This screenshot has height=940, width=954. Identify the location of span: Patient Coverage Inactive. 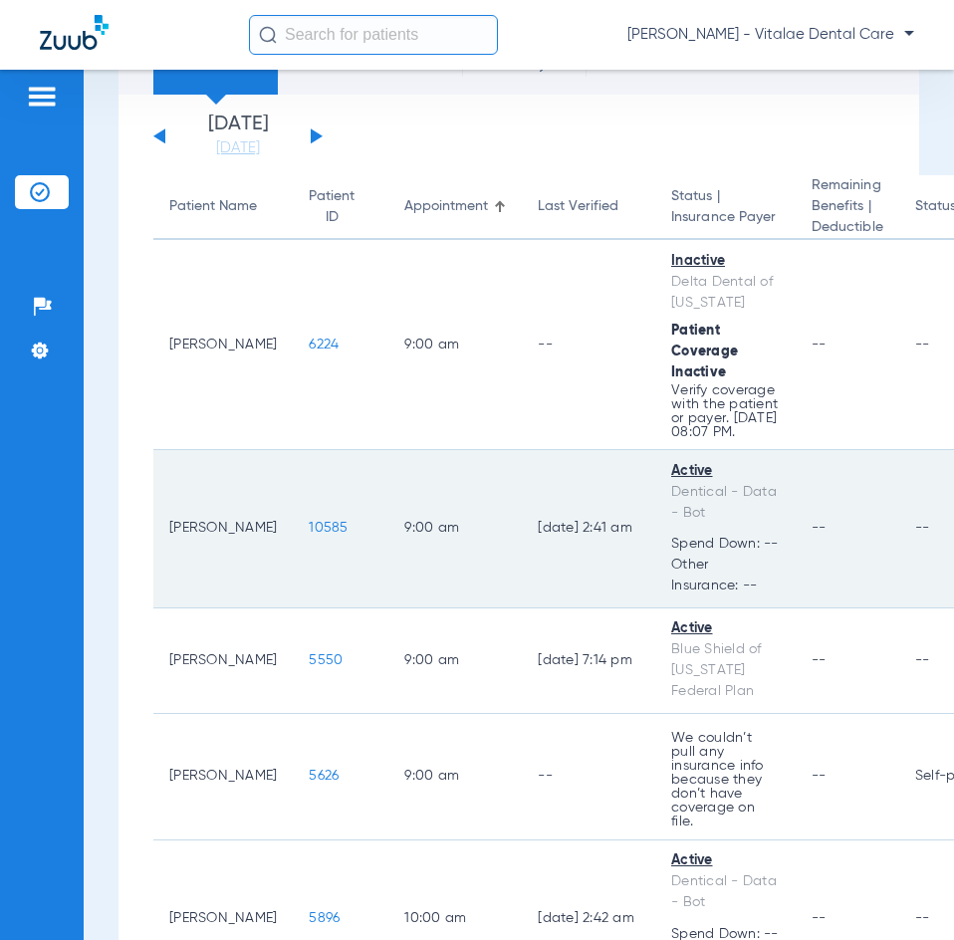
(704, 352).